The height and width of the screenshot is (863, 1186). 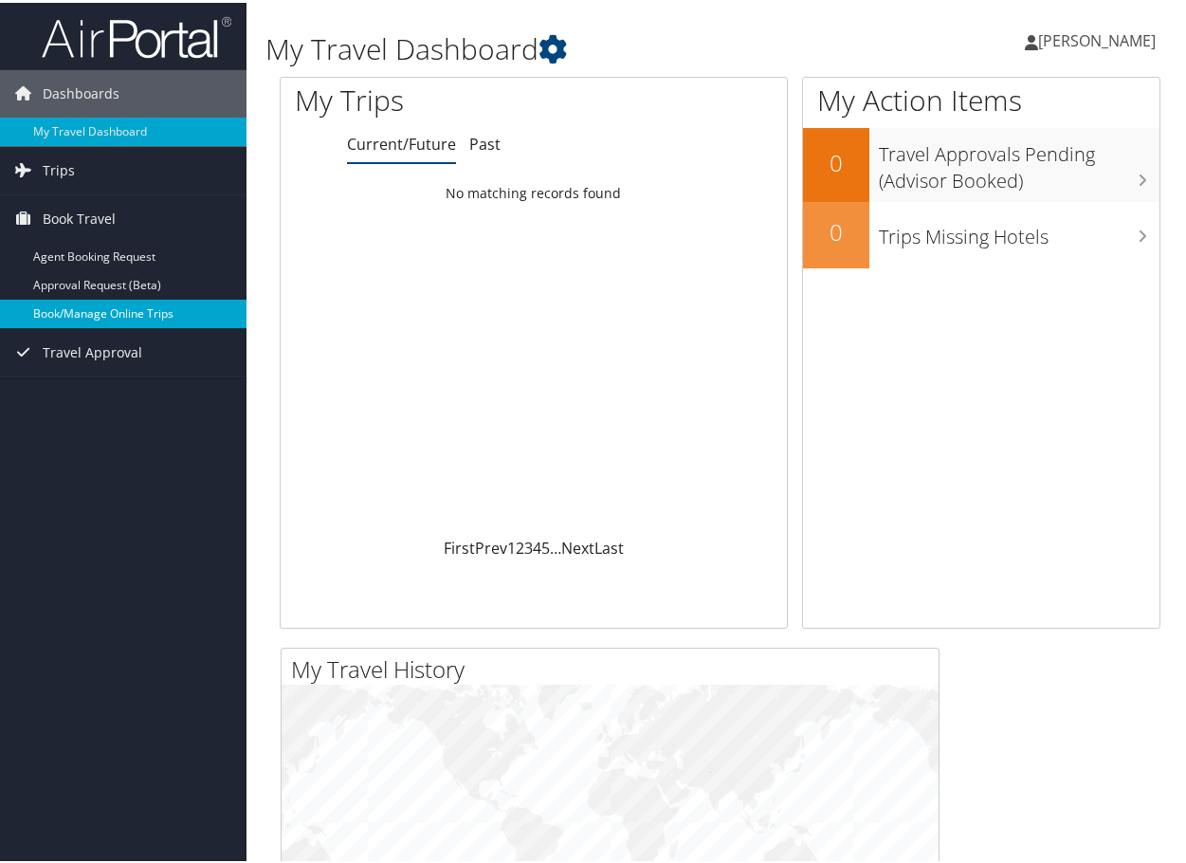 What do you see at coordinates (485, 141) in the screenshot?
I see `a: Past` at bounding box center [485, 141].